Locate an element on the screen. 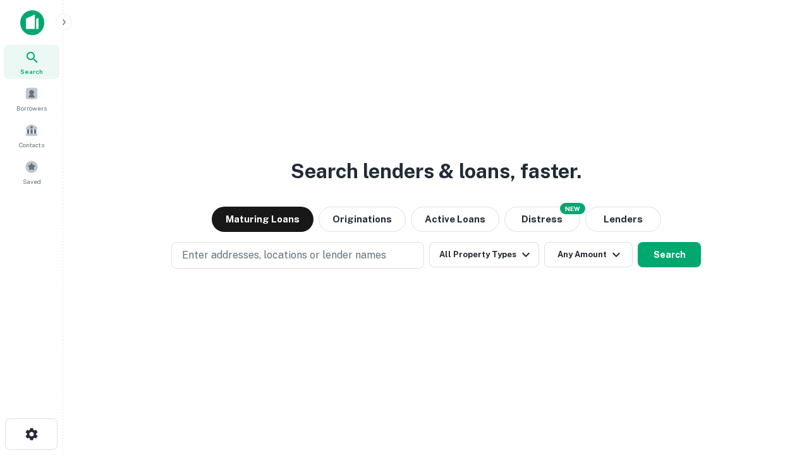 The width and height of the screenshot is (809, 455). a: Contacts is located at coordinates (32, 135).